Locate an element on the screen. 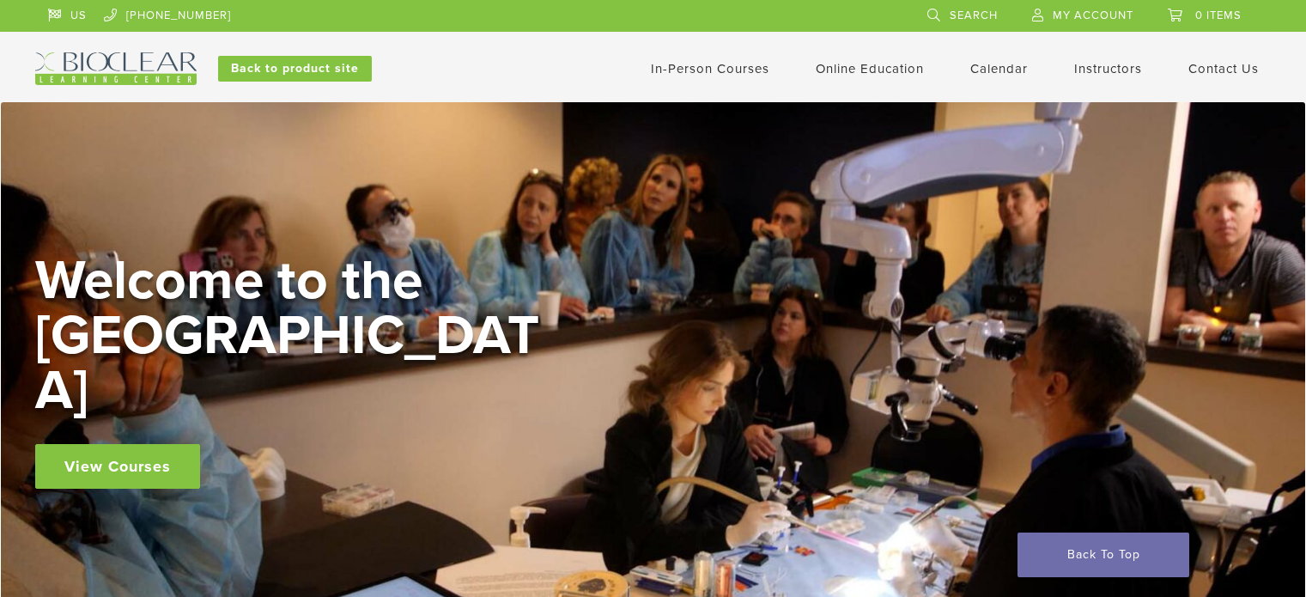 The height and width of the screenshot is (597, 1306). a: Calendar is located at coordinates (998, 69).